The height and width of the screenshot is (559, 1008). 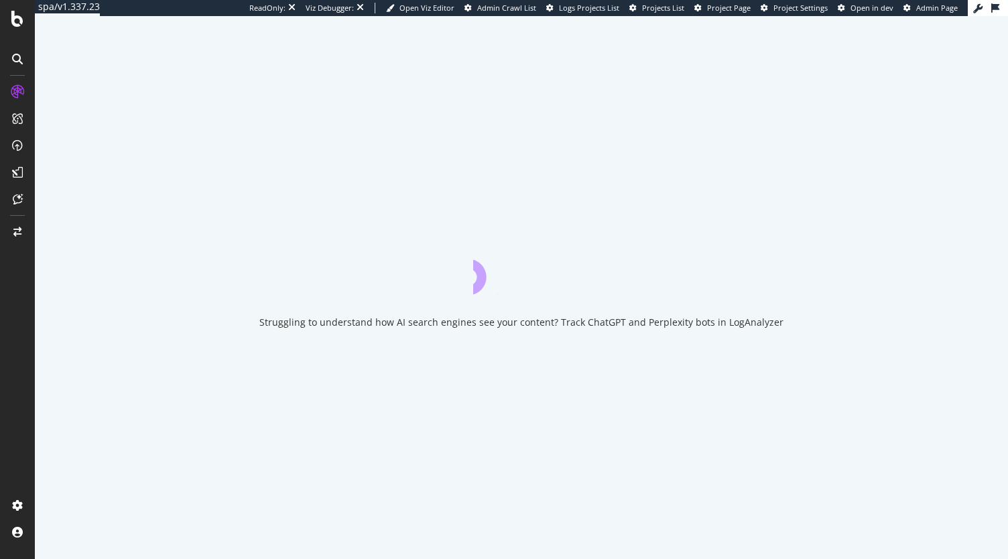 What do you see at coordinates (801, 7) in the screenshot?
I see `span: Project Settings` at bounding box center [801, 7].